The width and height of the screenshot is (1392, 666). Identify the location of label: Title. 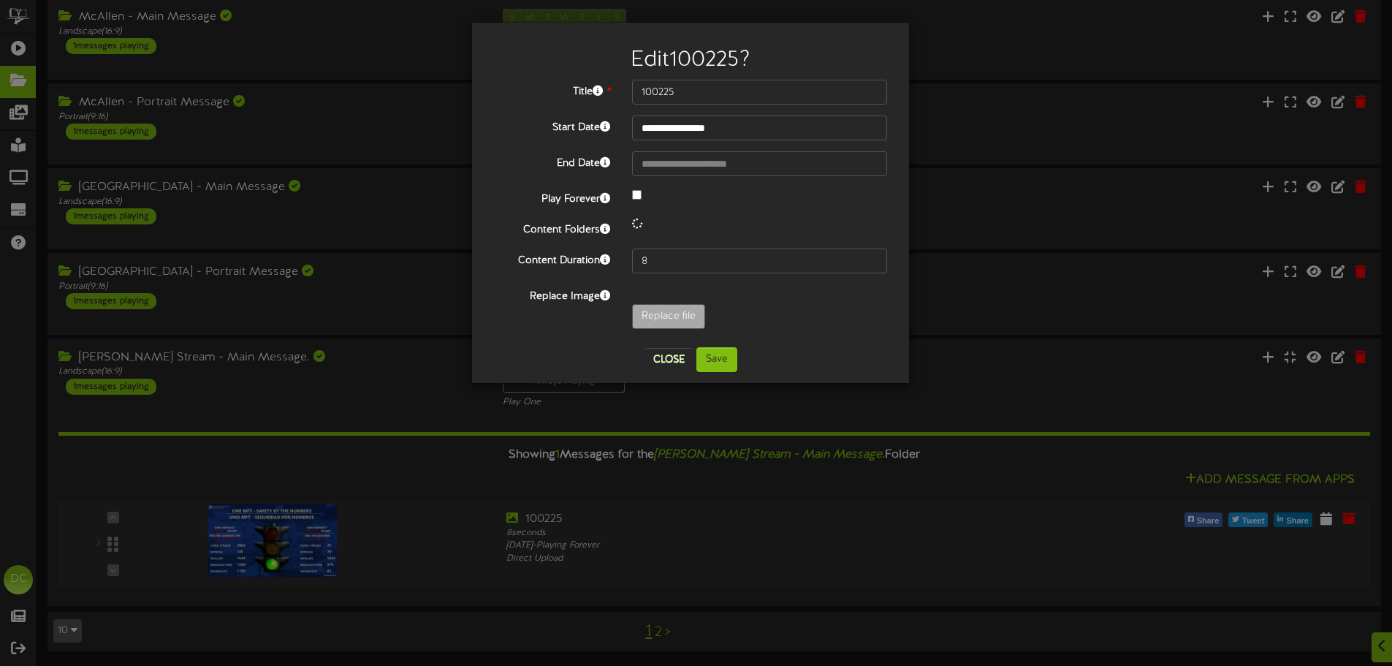
(552, 89).